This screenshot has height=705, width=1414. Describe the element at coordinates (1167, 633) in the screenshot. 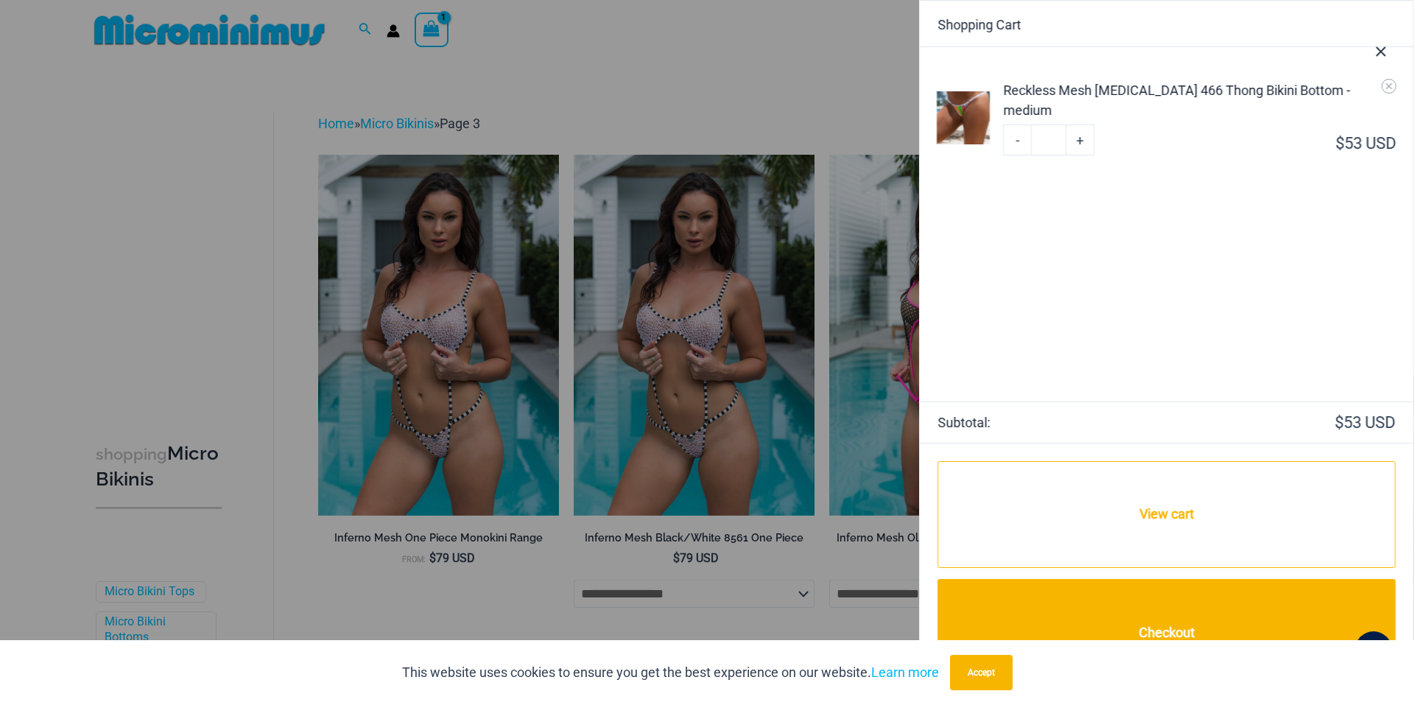

I see `a: Checkout` at that location.